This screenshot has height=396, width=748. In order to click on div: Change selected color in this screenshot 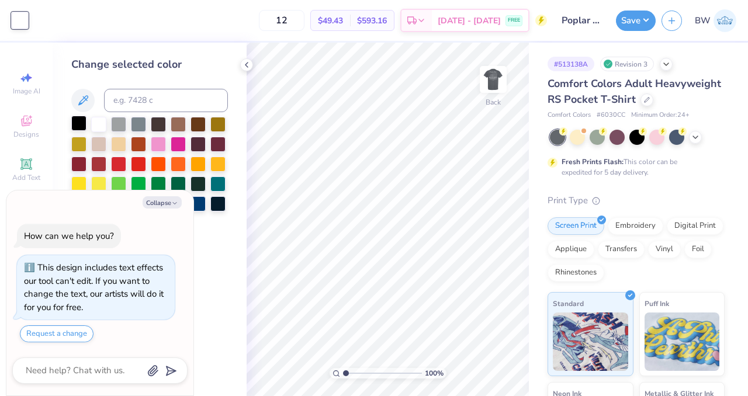, I will do `click(150, 64)`.